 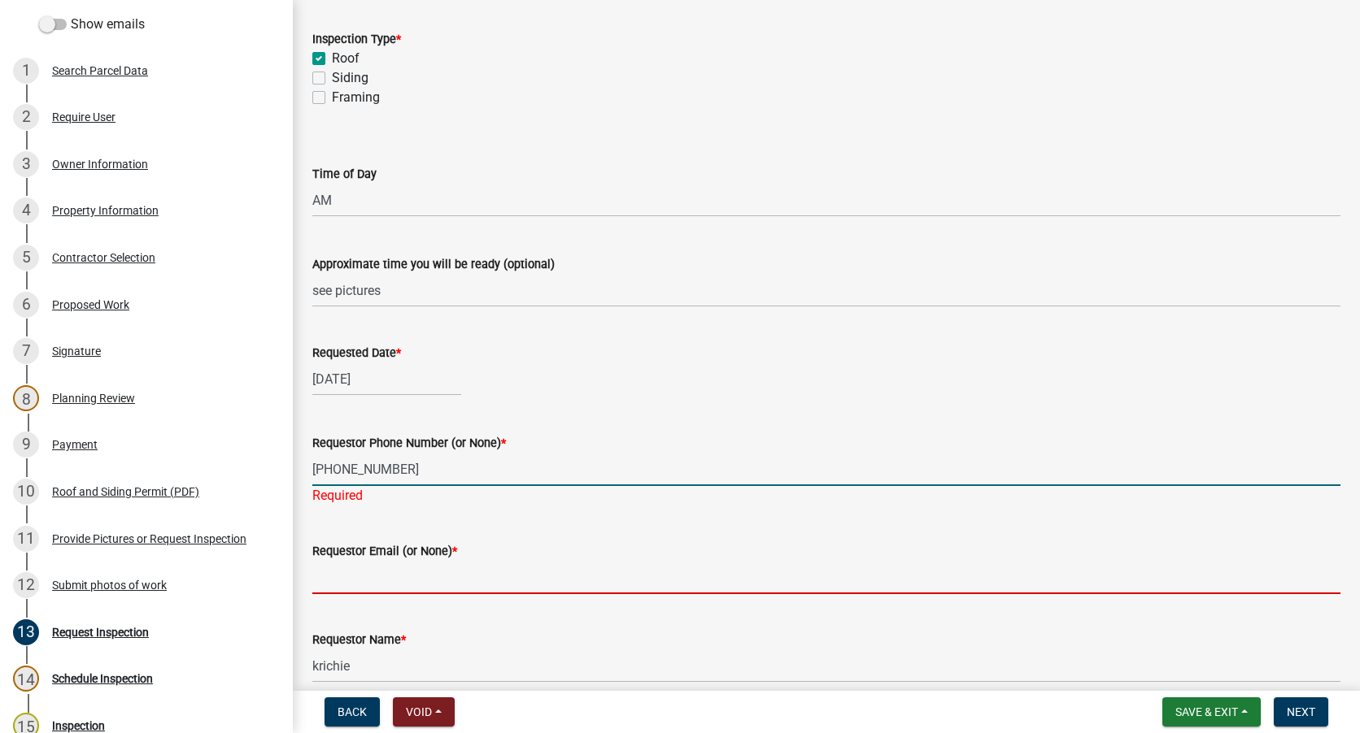 What do you see at coordinates (26, 492) in the screenshot?
I see `div: 10` at bounding box center [26, 492].